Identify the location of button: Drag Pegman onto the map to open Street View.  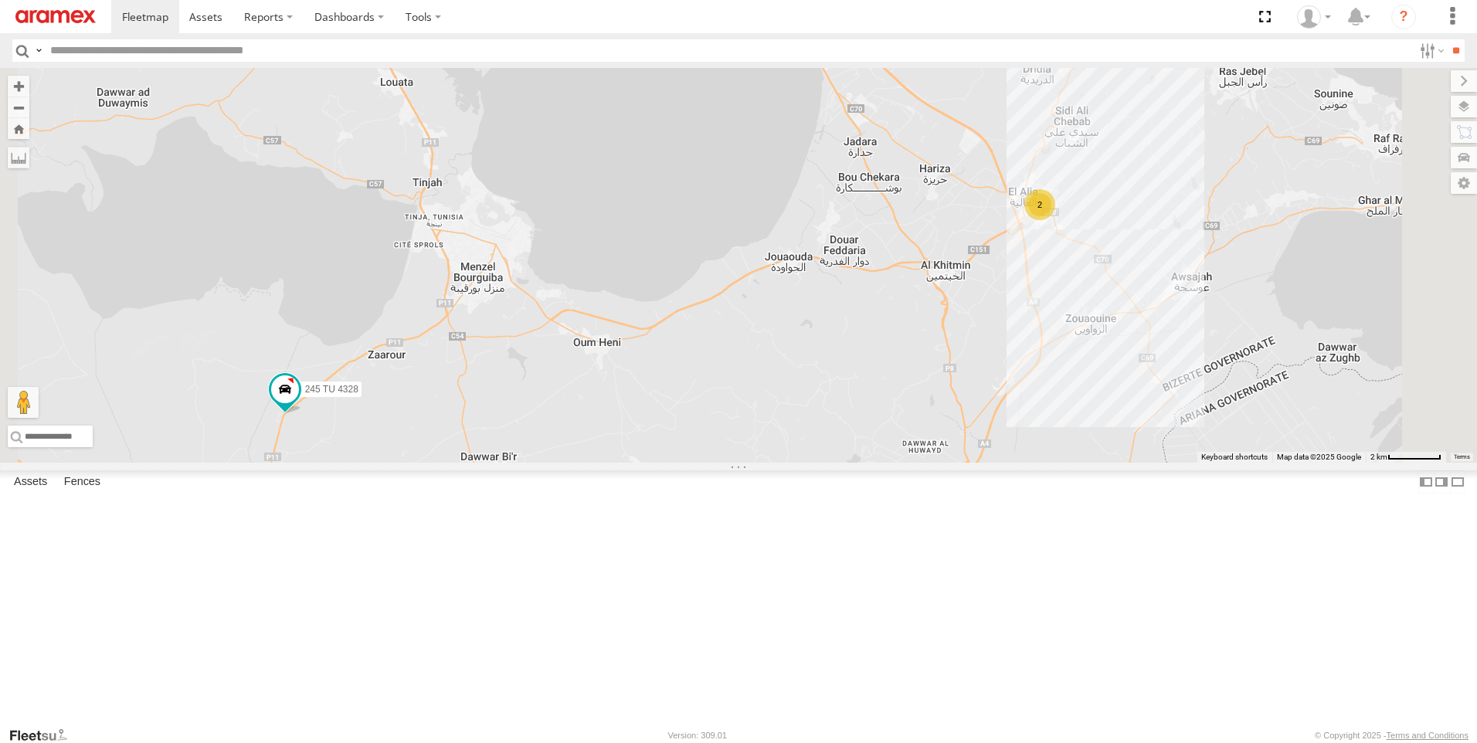
(23, 402).